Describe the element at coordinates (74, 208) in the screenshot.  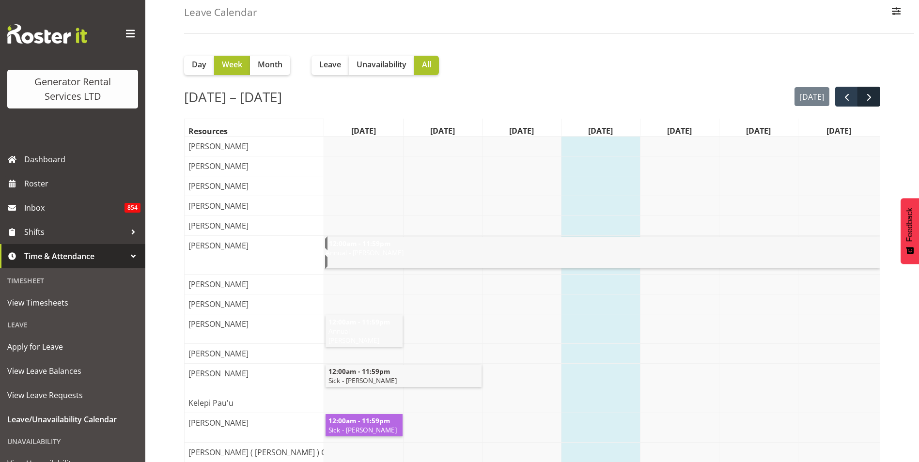
I see `span: Inbox` at that location.